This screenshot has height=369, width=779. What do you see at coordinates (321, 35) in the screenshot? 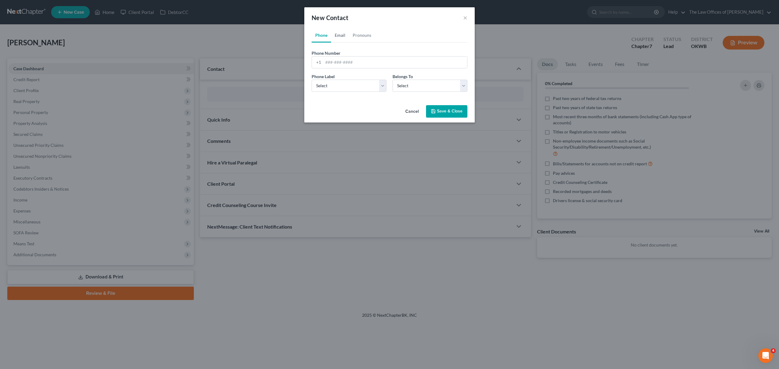
I see `a: Phone` at bounding box center [321, 35].